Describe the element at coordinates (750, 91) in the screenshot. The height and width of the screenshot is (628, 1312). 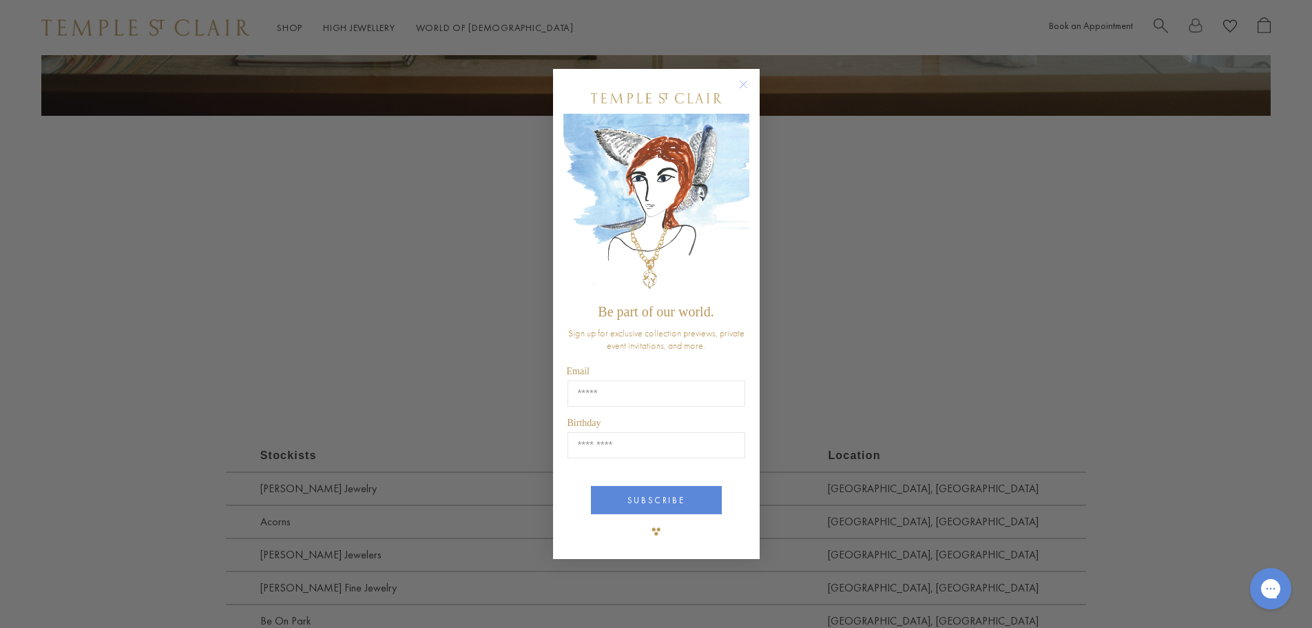
I see `button: Close dialog` at that location.